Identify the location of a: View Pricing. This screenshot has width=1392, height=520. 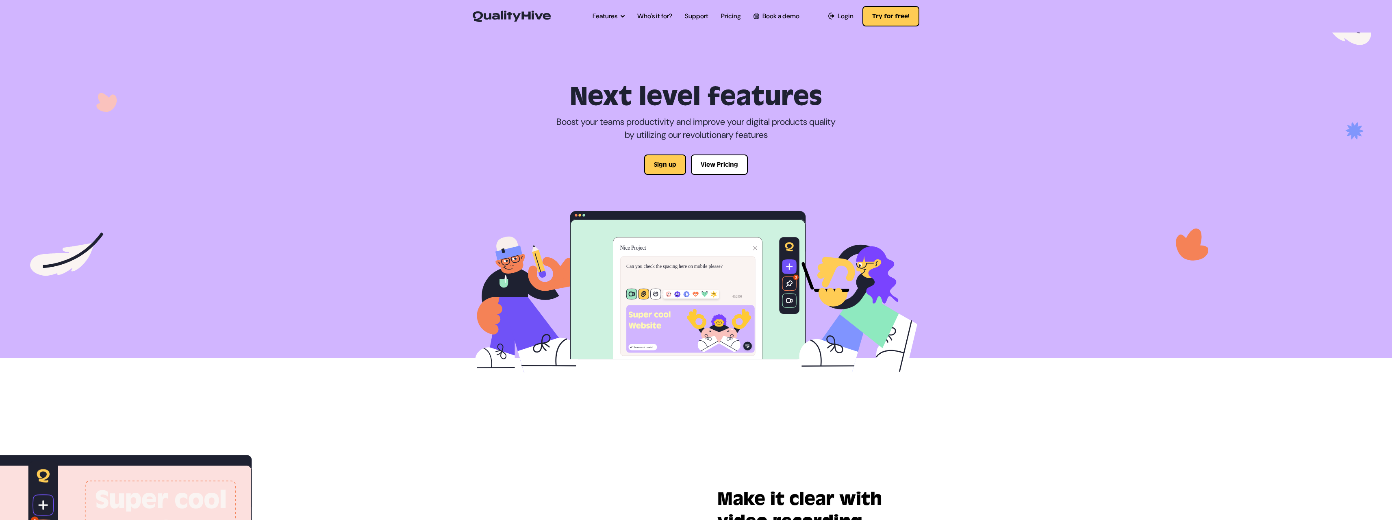
(719, 165).